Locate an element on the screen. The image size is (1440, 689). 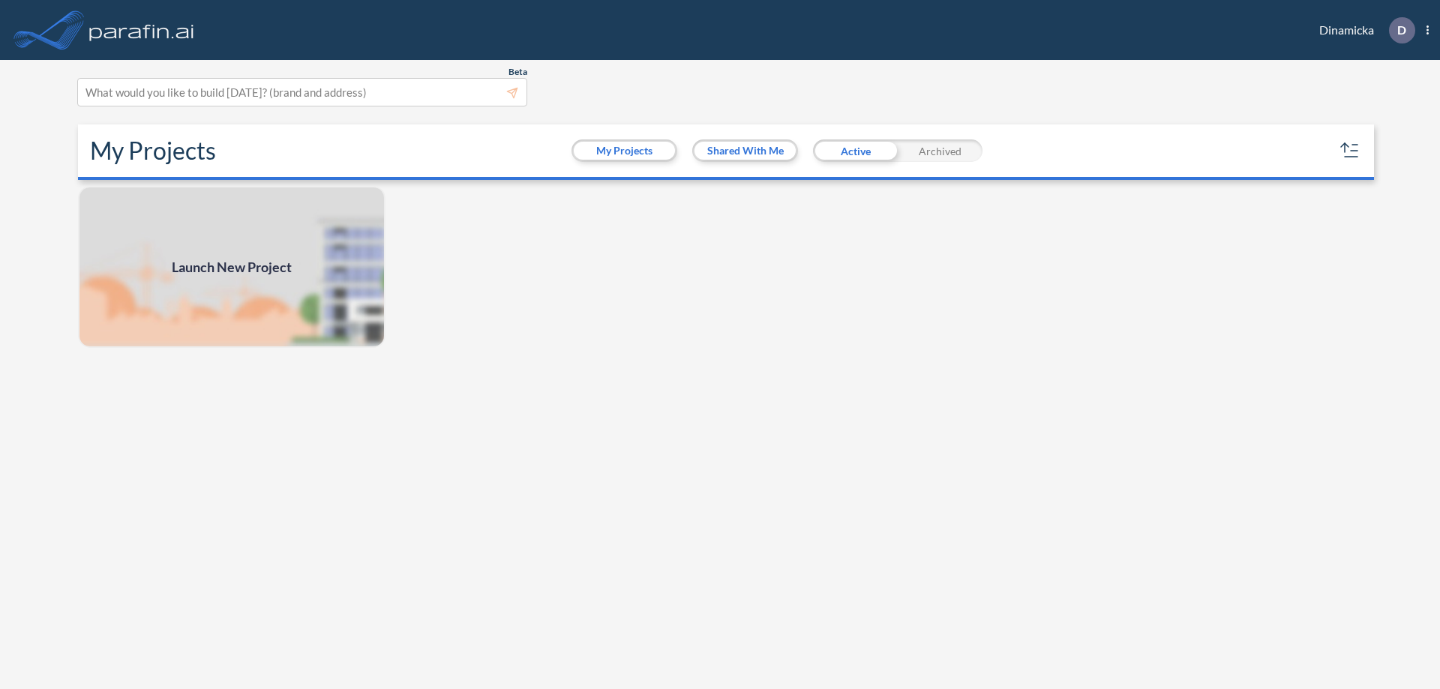
span: Beta is located at coordinates (518, 72).